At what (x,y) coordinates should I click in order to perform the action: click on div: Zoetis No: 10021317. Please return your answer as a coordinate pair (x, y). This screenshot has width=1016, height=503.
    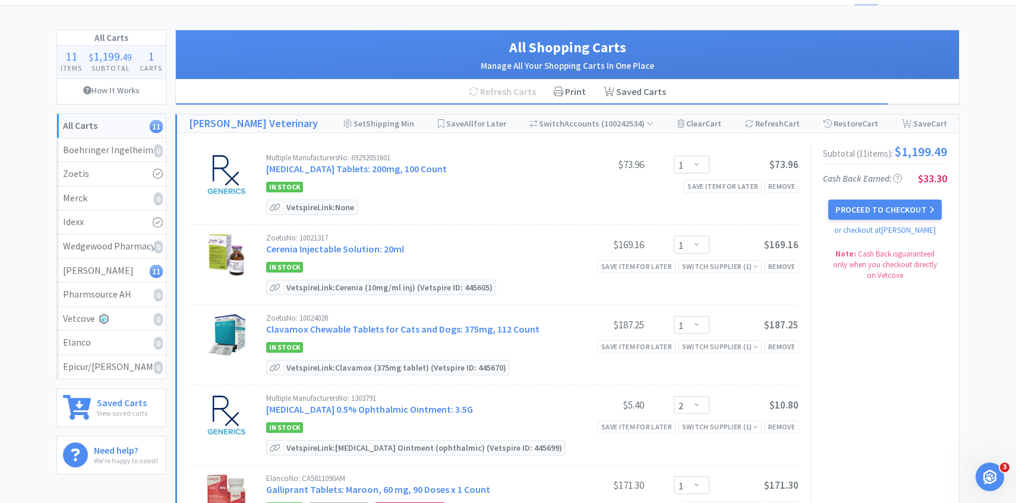
    Looking at the image, I should click on (410, 238).